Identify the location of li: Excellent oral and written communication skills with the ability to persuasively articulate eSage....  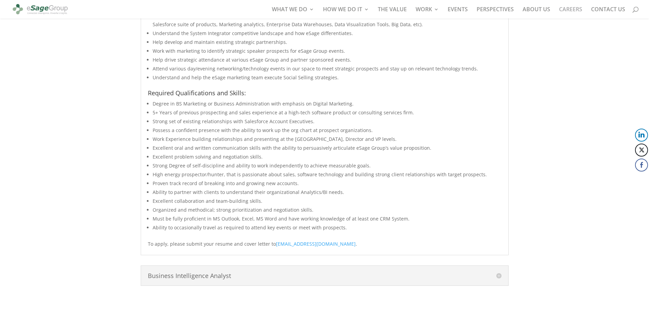
(327, 148).